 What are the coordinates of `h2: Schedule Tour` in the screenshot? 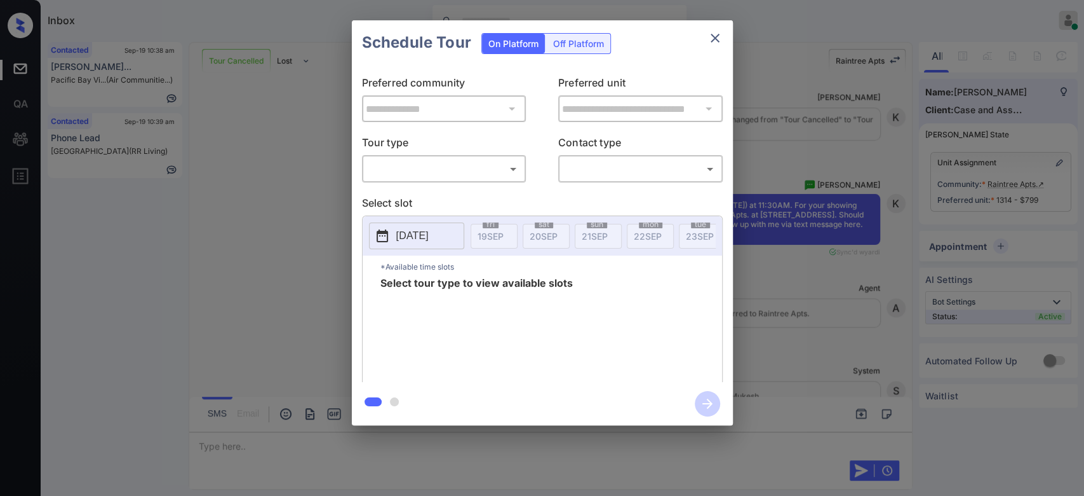 It's located at (417, 43).